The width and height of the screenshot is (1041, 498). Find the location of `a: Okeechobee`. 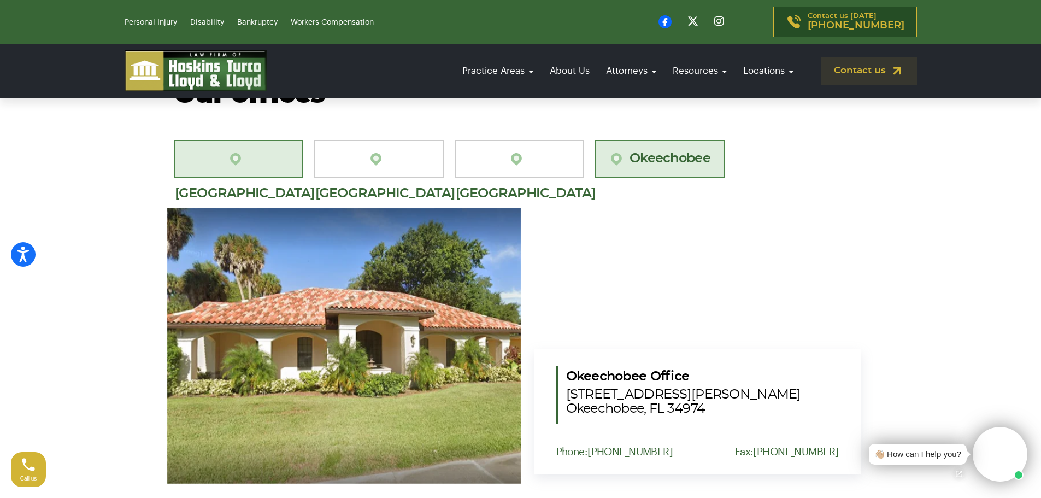

a: Okeechobee is located at coordinates (660, 159).